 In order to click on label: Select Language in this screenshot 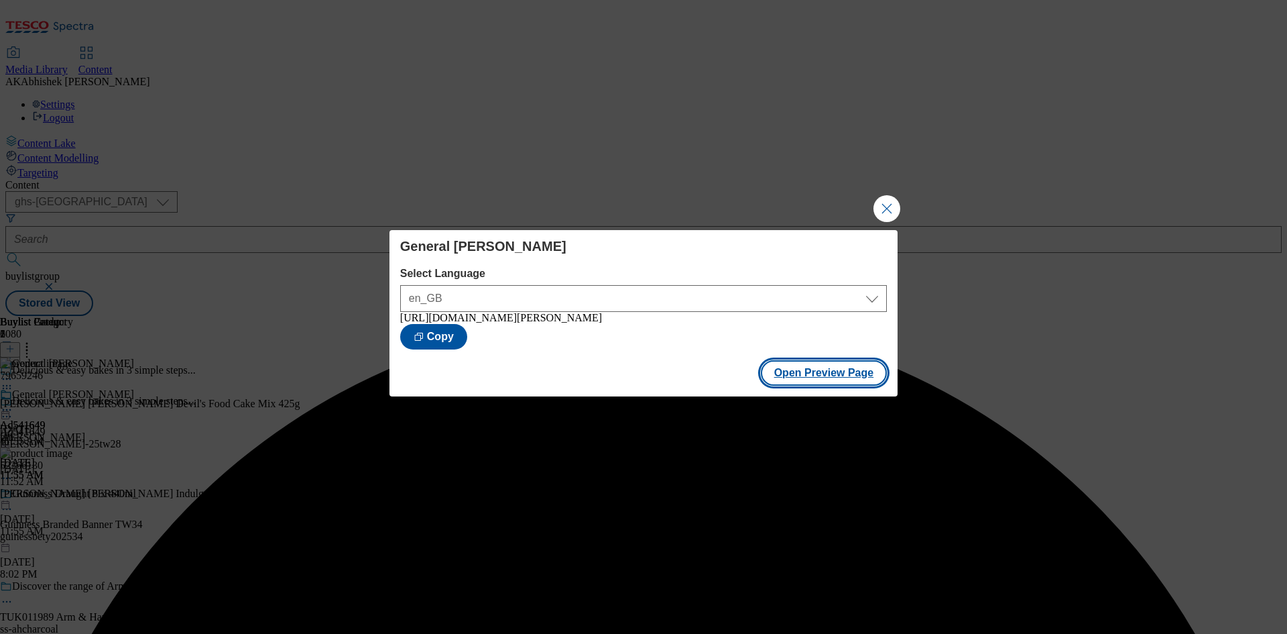, I will do `click(644, 274)`.